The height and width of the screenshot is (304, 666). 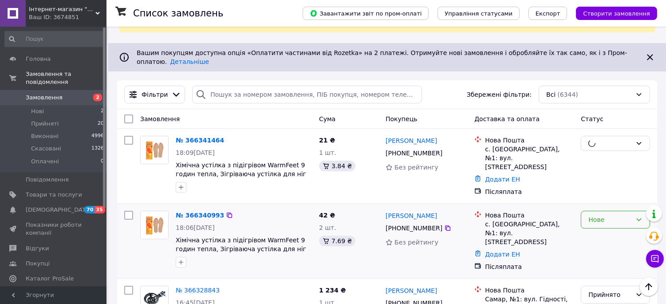 What do you see at coordinates (479, 13) in the screenshot?
I see `span: Управління статусами` at bounding box center [479, 13].